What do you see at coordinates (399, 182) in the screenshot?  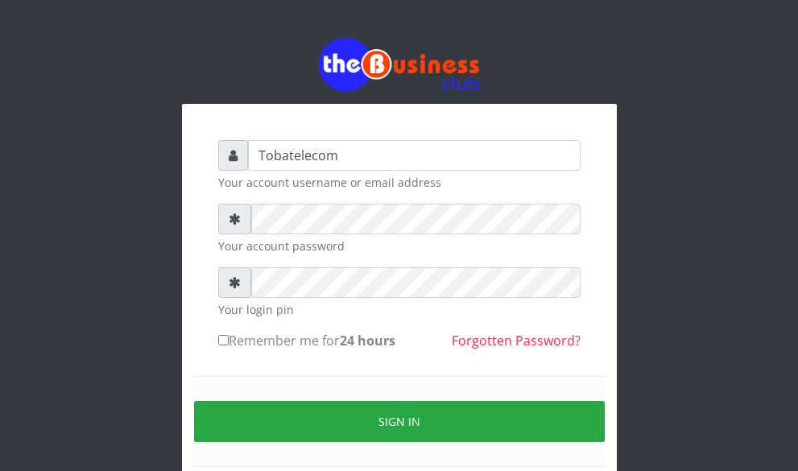 I see `small: Your account username or email address` at bounding box center [399, 182].